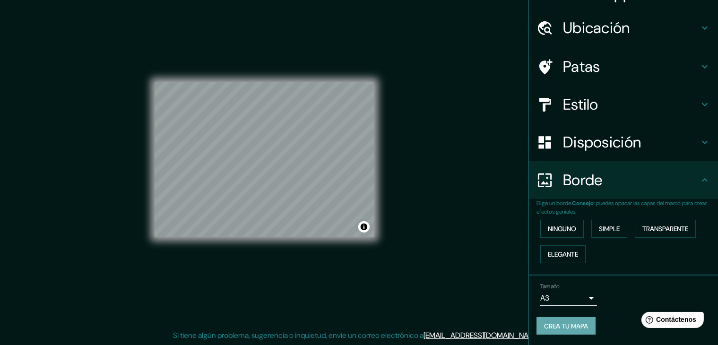  Describe the element at coordinates (581, 67) in the screenshot. I see `font: Patas` at that location.